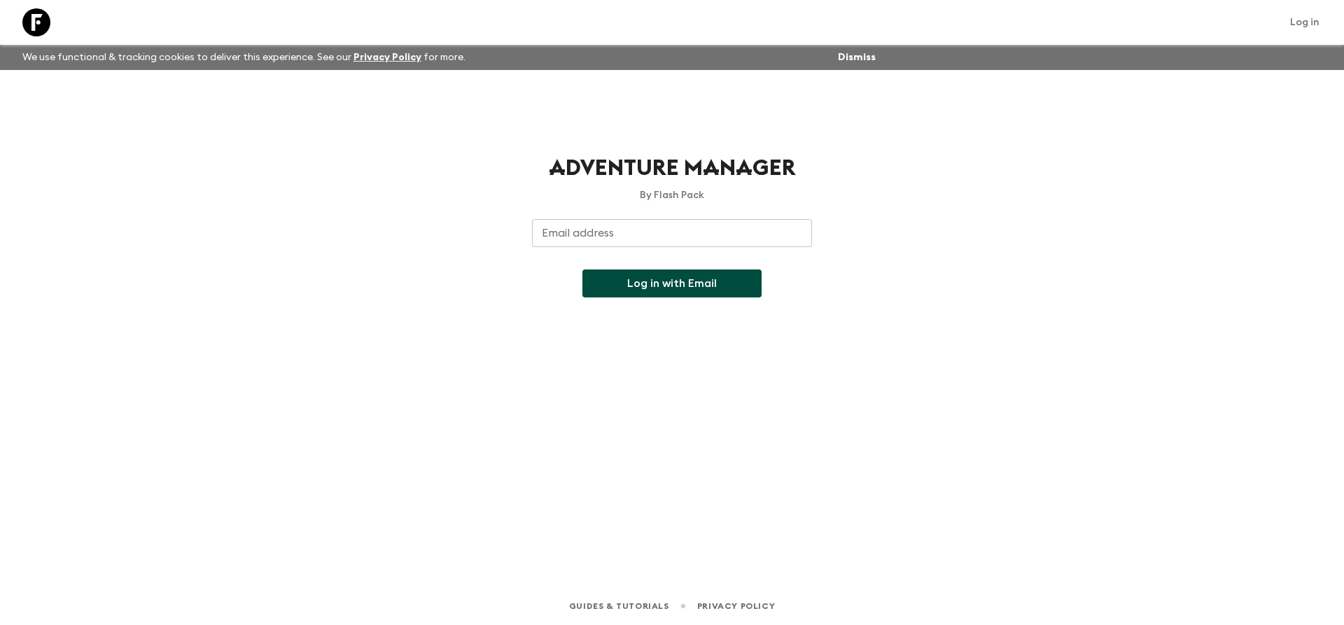 This screenshot has width=1344, height=625. Describe the element at coordinates (857, 57) in the screenshot. I see `button: Dismiss` at that location.